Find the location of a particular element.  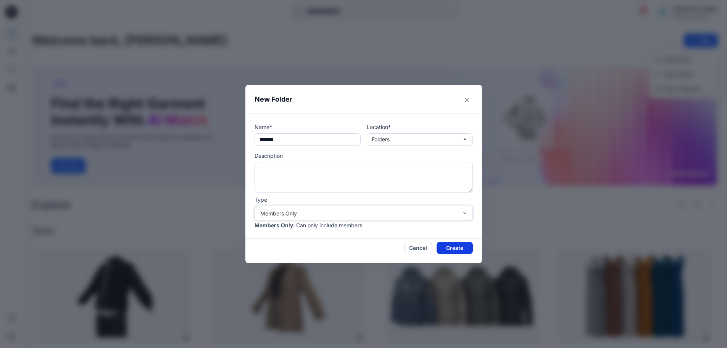

p: Name* is located at coordinates (308, 127).